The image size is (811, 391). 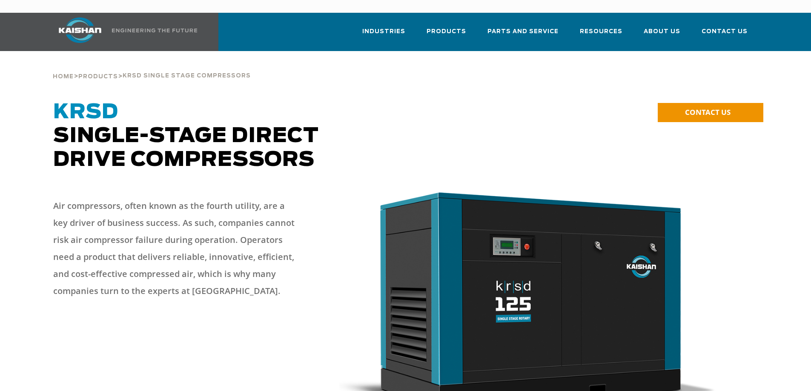 I want to click on span: Contact Us, so click(x=725, y=32).